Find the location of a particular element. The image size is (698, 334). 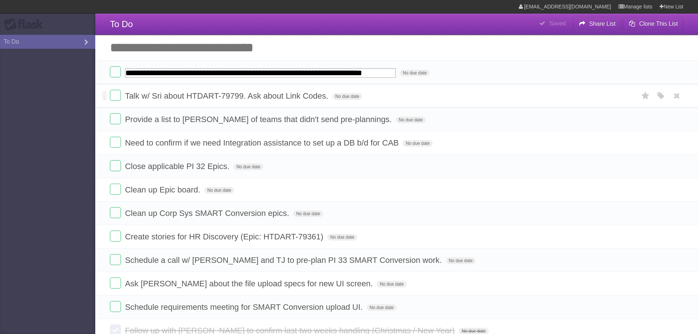

span: Clean up Corp Sys SMART Conversion epics. is located at coordinates (208, 213).